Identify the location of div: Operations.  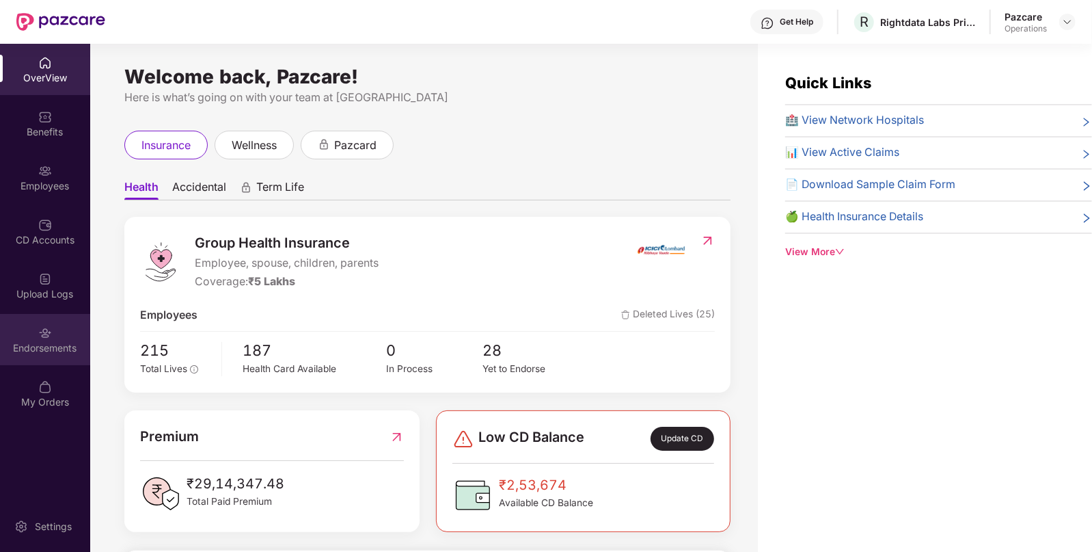
(1026, 29).